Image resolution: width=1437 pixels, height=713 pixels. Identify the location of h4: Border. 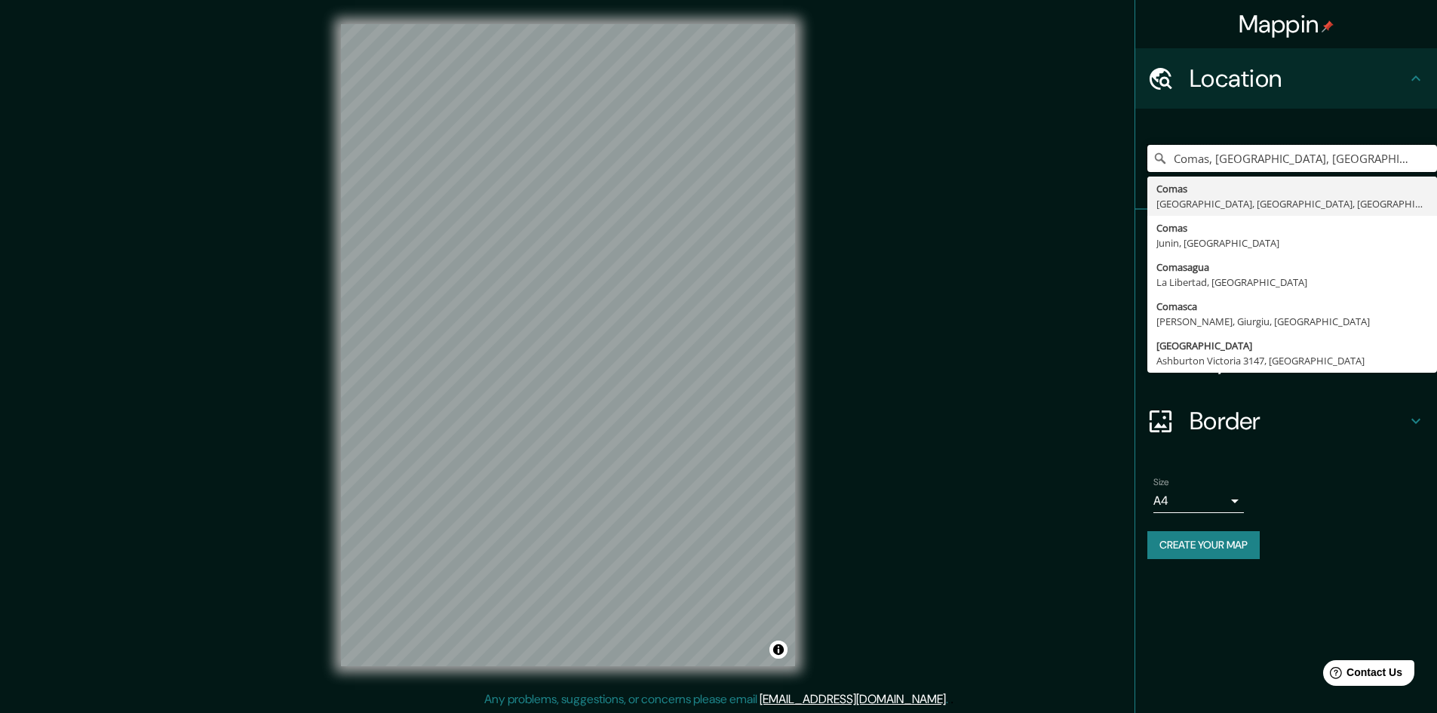
(1298, 421).